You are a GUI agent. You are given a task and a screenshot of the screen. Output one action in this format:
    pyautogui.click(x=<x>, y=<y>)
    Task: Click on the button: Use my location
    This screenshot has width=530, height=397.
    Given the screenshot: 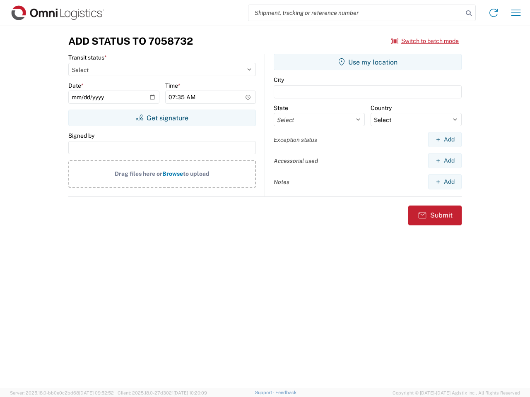 What is the action you would take?
    pyautogui.click(x=368, y=62)
    